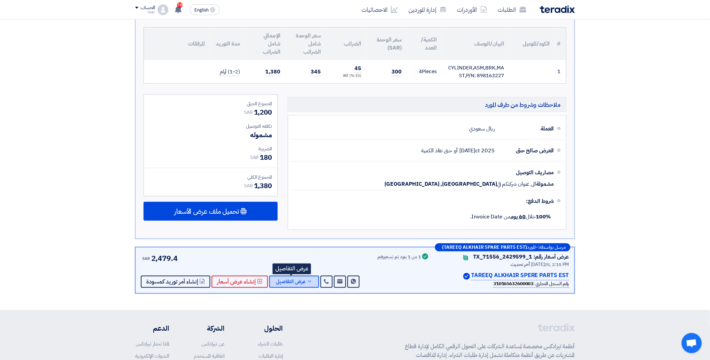 This screenshot has width=710, height=360. What do you see at coordinates (316, 72) in the screenshot?
I see `span: 345` at bounding box center [316, 72].